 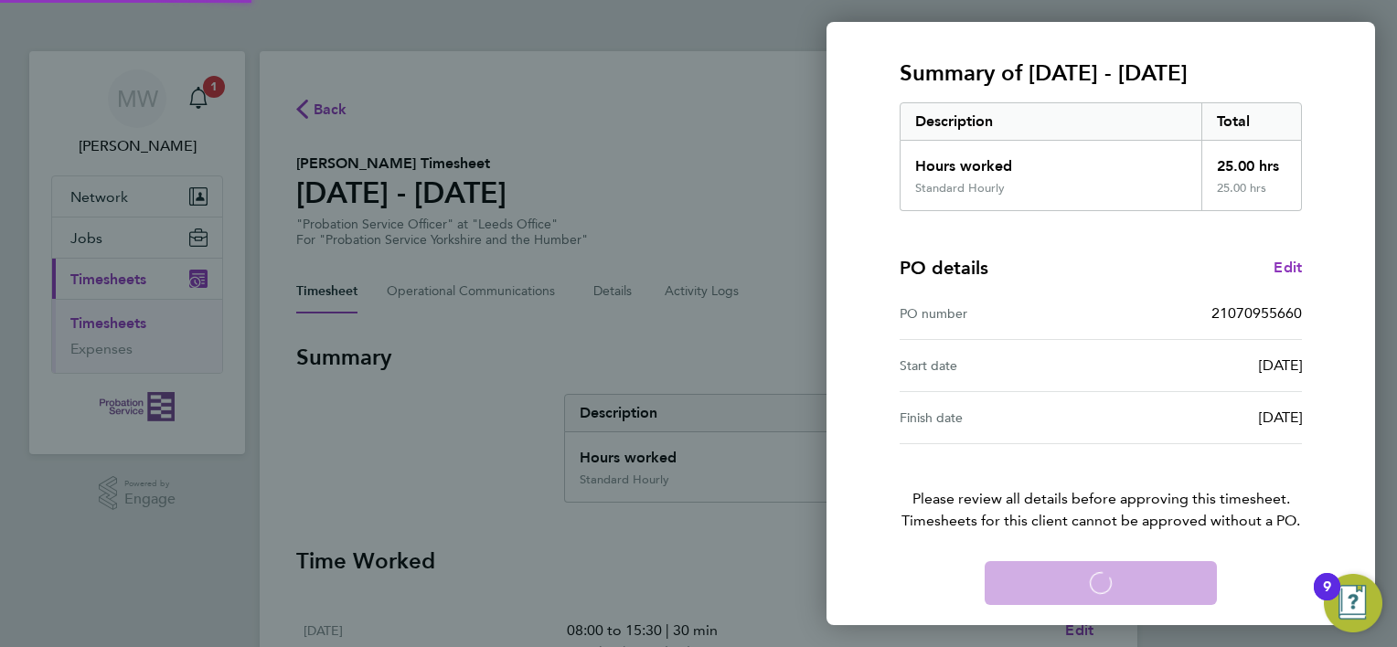 I want to click on div: Summary of 29 Sep - 05 Oct 2025, so click(x=1100, y=156).